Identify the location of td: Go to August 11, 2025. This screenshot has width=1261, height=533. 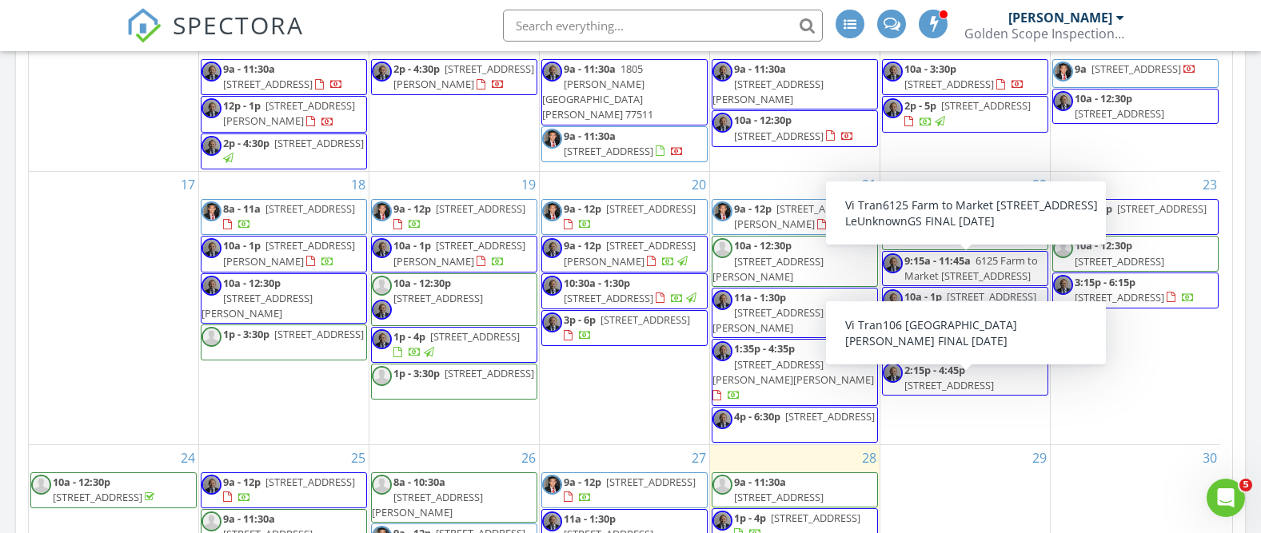
(284, 101).